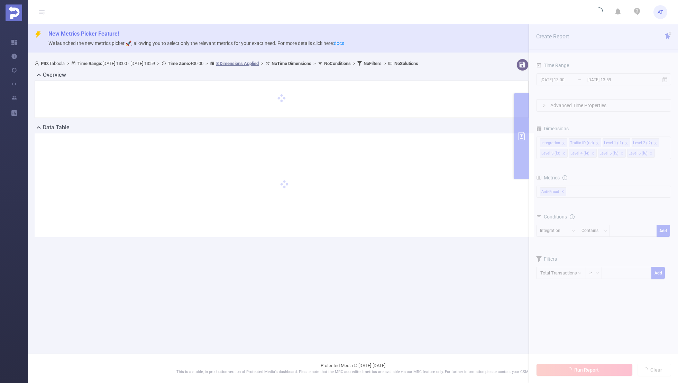 This screenshot has height=383, width=678. What do you see at coordinates (353, 372) in the screenshot?
I see `p: This is a stable, in production version of Protected Media's dashboard. Please note that the MRC ...` at bounding box center [353, 372].